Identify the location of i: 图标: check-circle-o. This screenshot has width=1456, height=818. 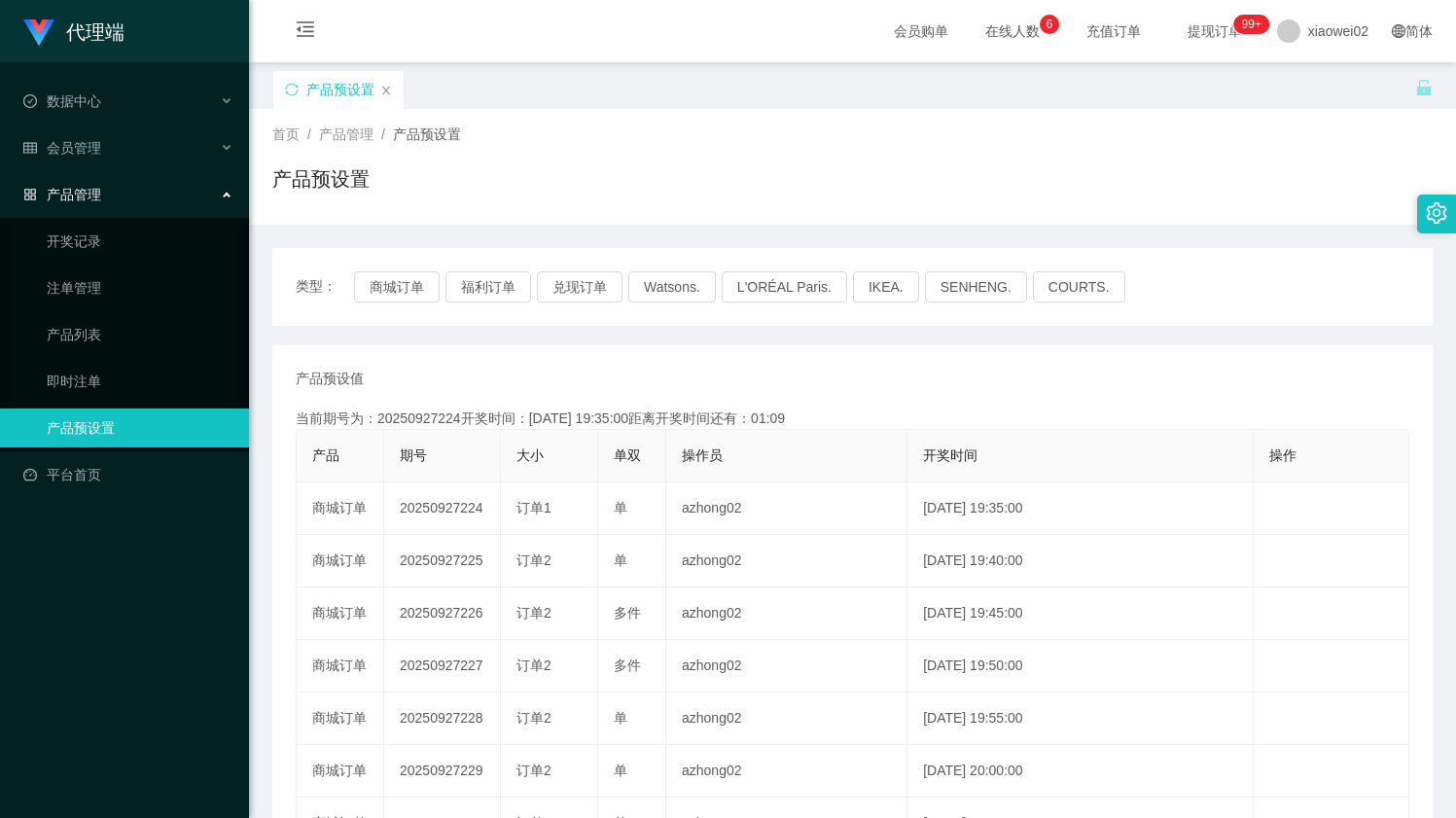
(30, 101).